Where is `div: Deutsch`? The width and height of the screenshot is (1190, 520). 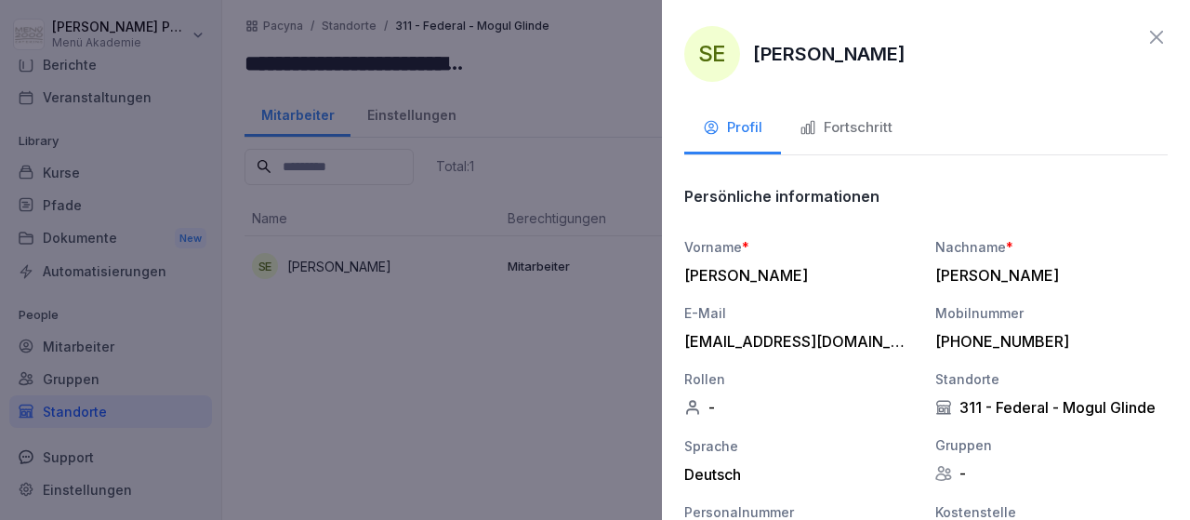
div: Deutsch is located at coordinates (801, 474).